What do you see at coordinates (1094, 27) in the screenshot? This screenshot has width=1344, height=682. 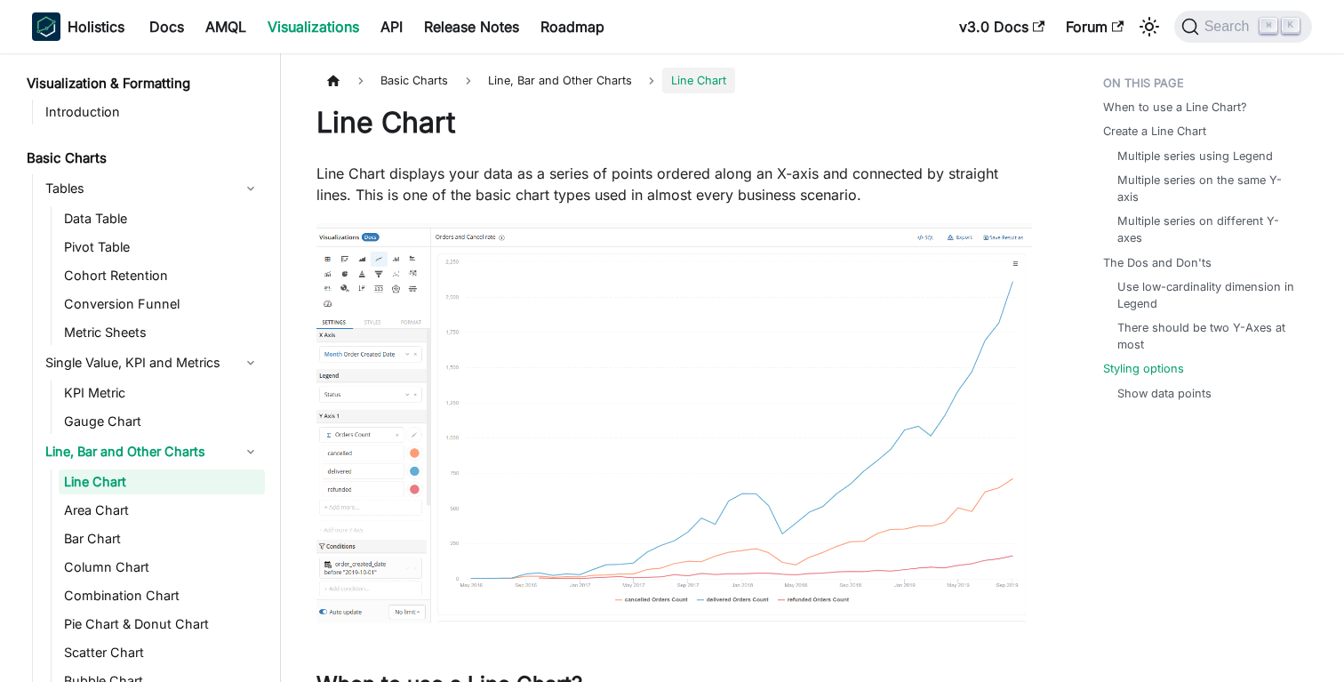 I see `a: Forum` at bounding box center [1094, 27].